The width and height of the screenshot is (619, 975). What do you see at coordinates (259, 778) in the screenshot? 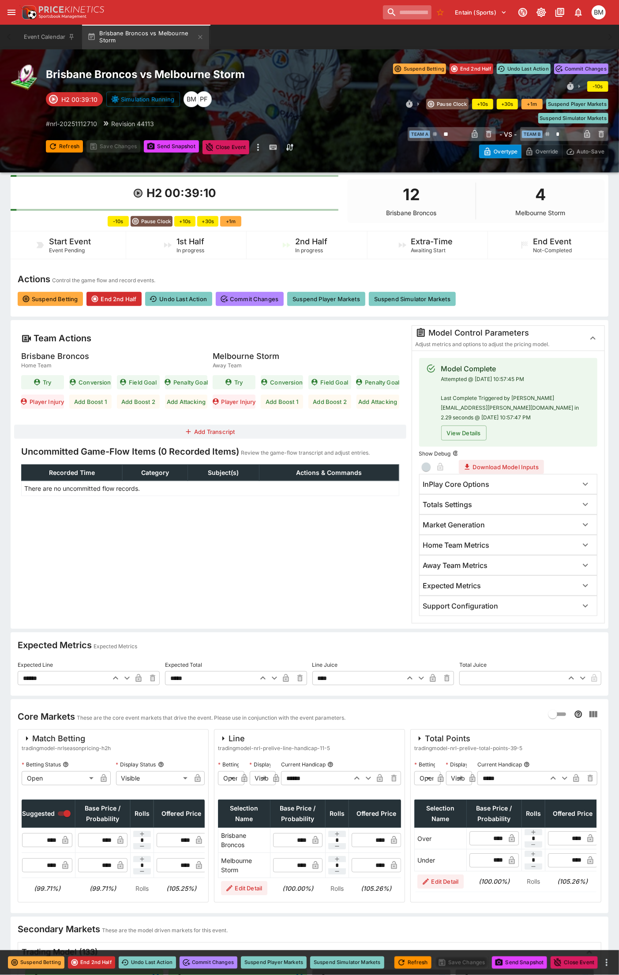
I see `div: Visible` at bounding box center [259, 778].